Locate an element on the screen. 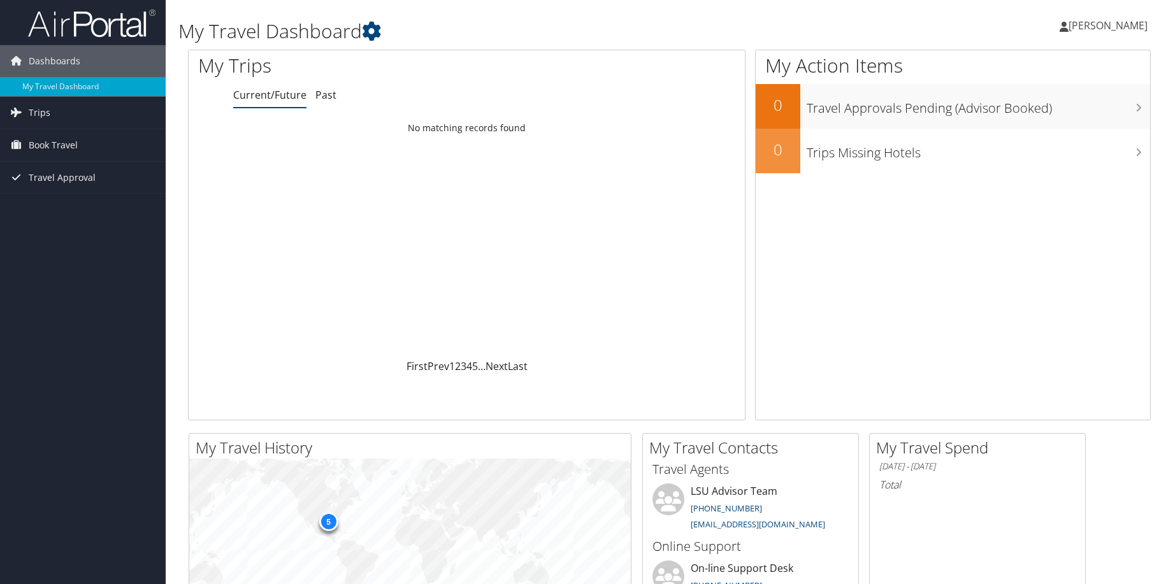 The height and width of the screenshot is (584, 1173). li: LSU Advisor Team is located at coordinates (750, 510).